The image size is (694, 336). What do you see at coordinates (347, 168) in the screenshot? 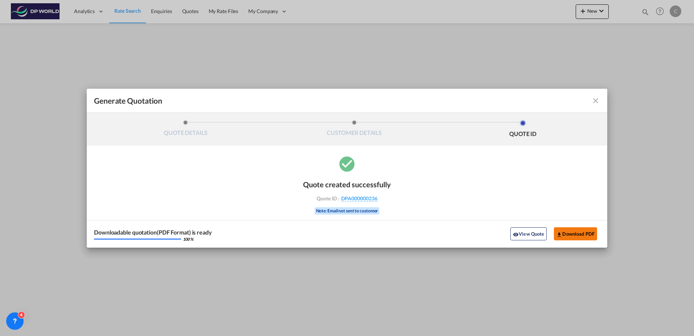
I see `md-dialog: Generate QuotationQUOTE ...` at bounding box center [347, 168].